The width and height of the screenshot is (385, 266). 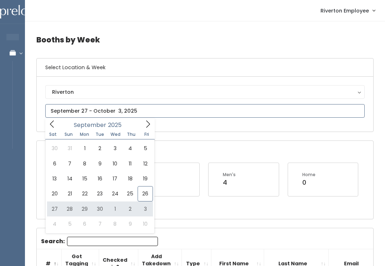 What do you see at coordinates (145, 224) in the screenshot?
I see `span: October 10, 2025` at bounding box center [145, 224].